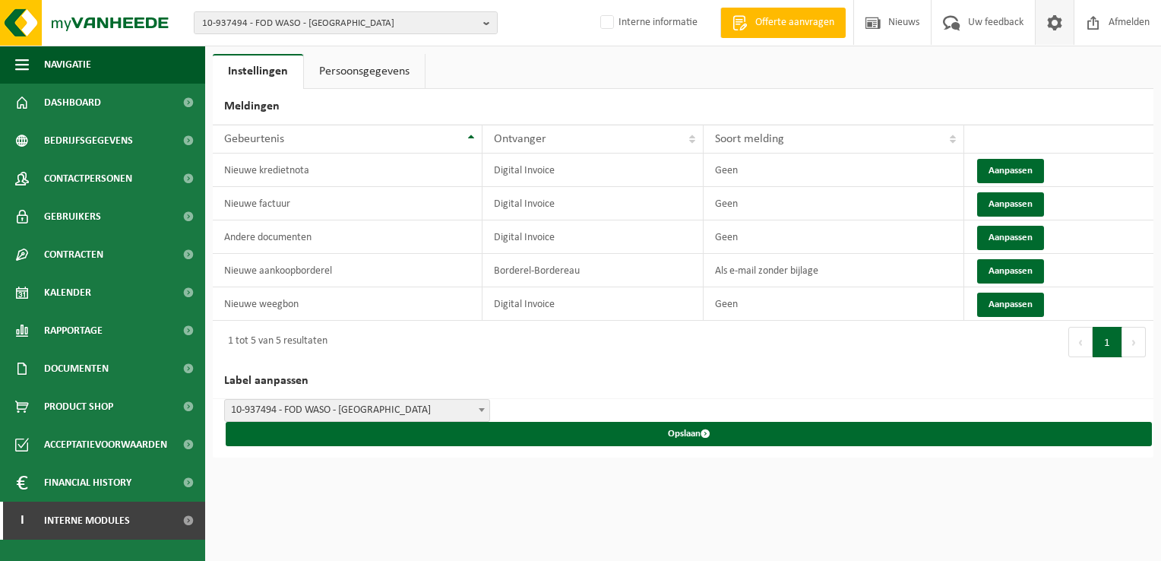 The height and width of the screenshot is (561, 1161). I want to click on td: Nieuwe weegbon, so click(347, 304).